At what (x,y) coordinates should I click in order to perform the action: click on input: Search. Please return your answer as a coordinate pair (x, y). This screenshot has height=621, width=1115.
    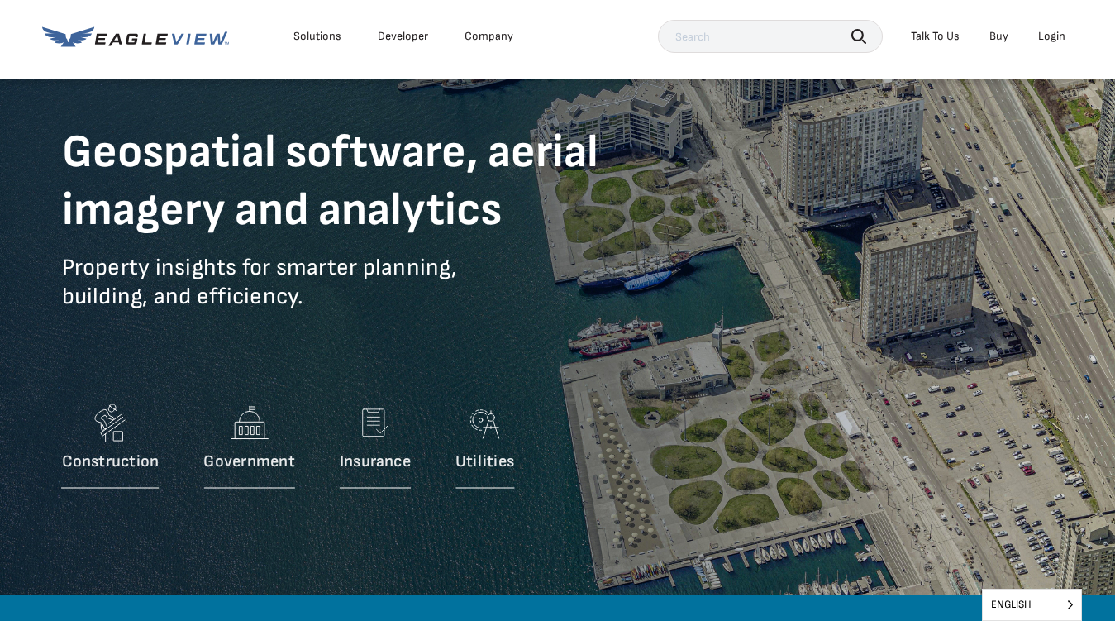
    Looking at the image, I should click on (770, 36).